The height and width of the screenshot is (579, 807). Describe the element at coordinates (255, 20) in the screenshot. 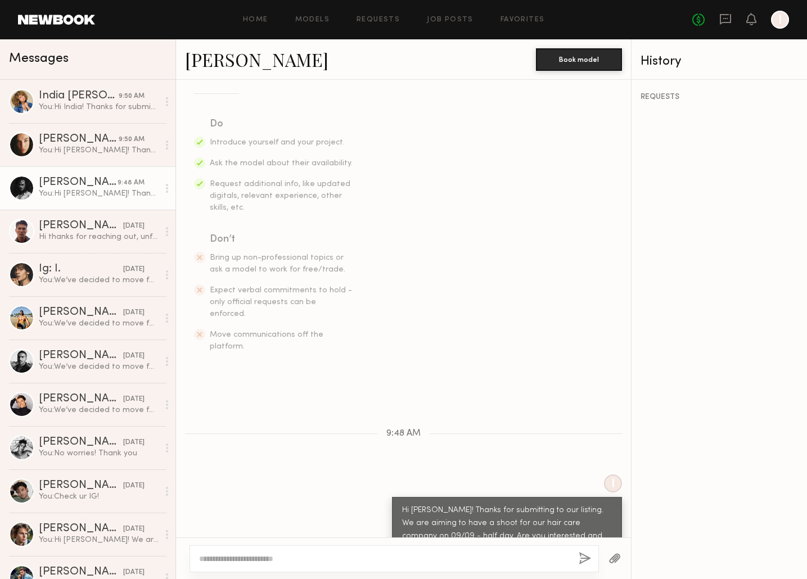

I see `a: Home` at that location.